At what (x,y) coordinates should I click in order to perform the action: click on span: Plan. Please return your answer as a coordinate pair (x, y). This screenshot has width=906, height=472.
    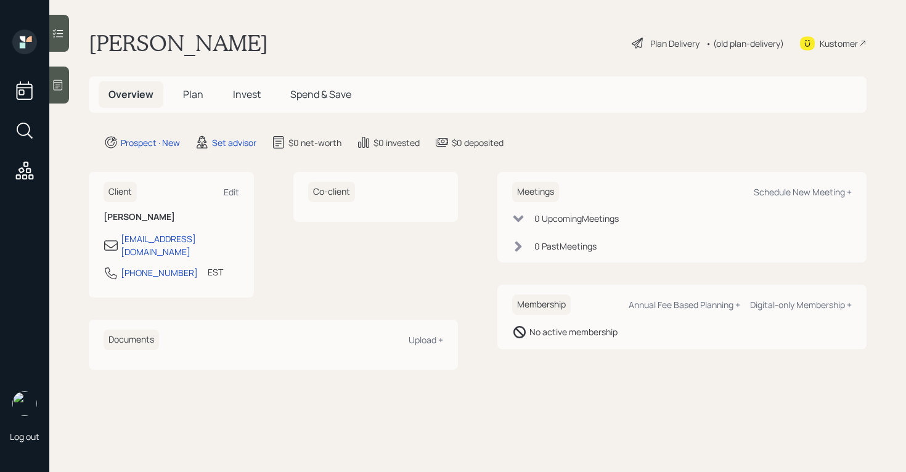
    Looking at the image, I should click on (193, 94).